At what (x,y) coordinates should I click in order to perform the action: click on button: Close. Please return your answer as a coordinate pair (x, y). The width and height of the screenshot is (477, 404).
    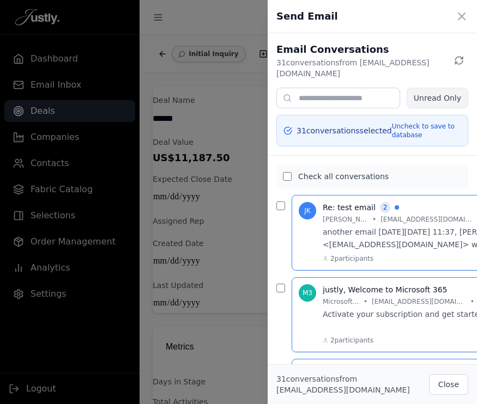
    Looking at the image, I should click on (448, 385).